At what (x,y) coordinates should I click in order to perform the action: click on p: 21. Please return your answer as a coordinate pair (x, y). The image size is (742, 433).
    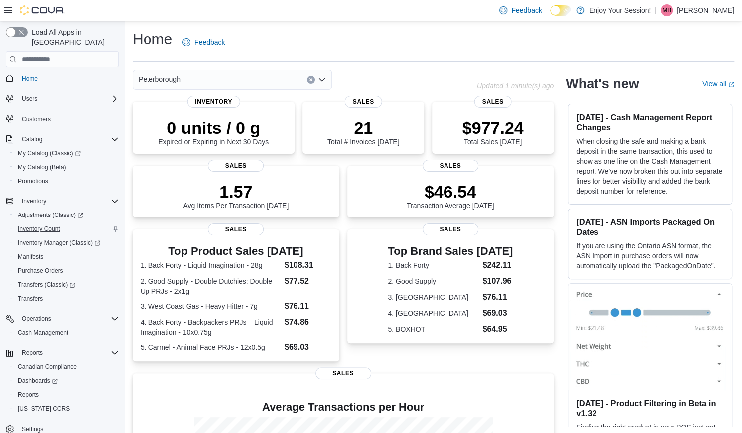
    Looking at the image, I should click on (363, 128).